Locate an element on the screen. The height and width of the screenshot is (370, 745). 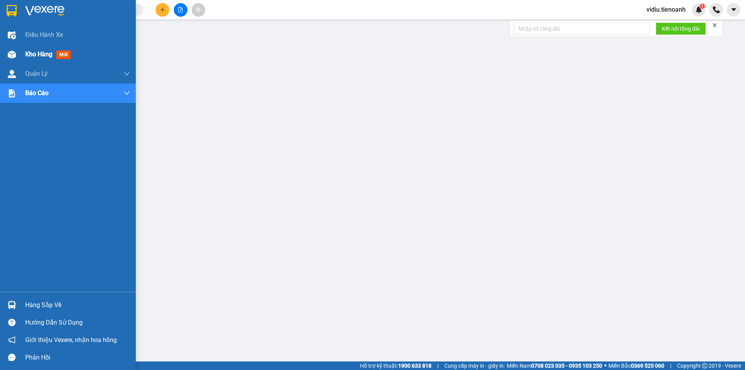
span: Báo cáo is located at coordinates (37, 93).